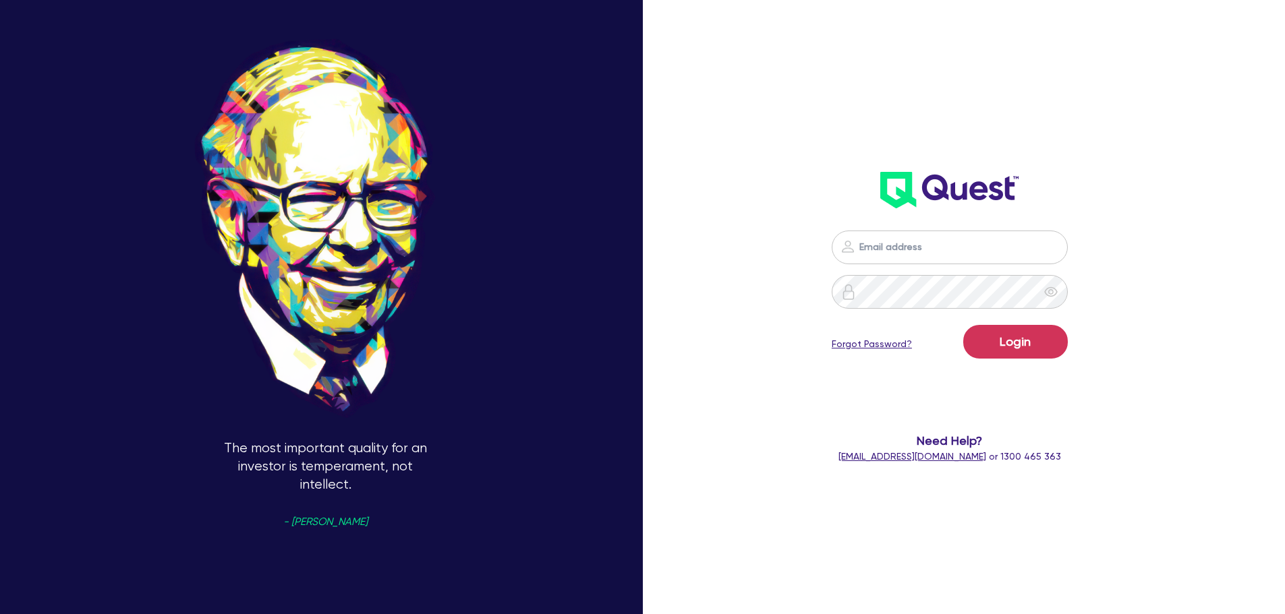 Image resolution: width=1285 pixels, height=614 pixels. What do you see at coordinates (950, 440) in the screenshot?
I see `span: Need Help?` at bounding box center [950, 440].